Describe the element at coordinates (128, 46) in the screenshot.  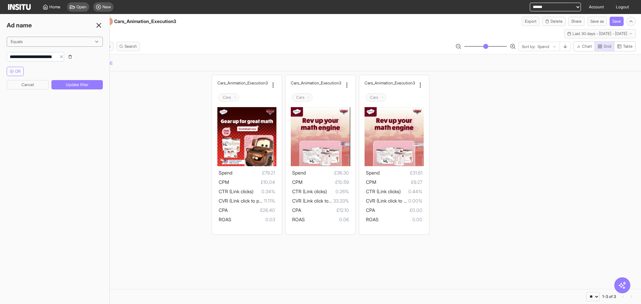
I see `button: Search` at that location.